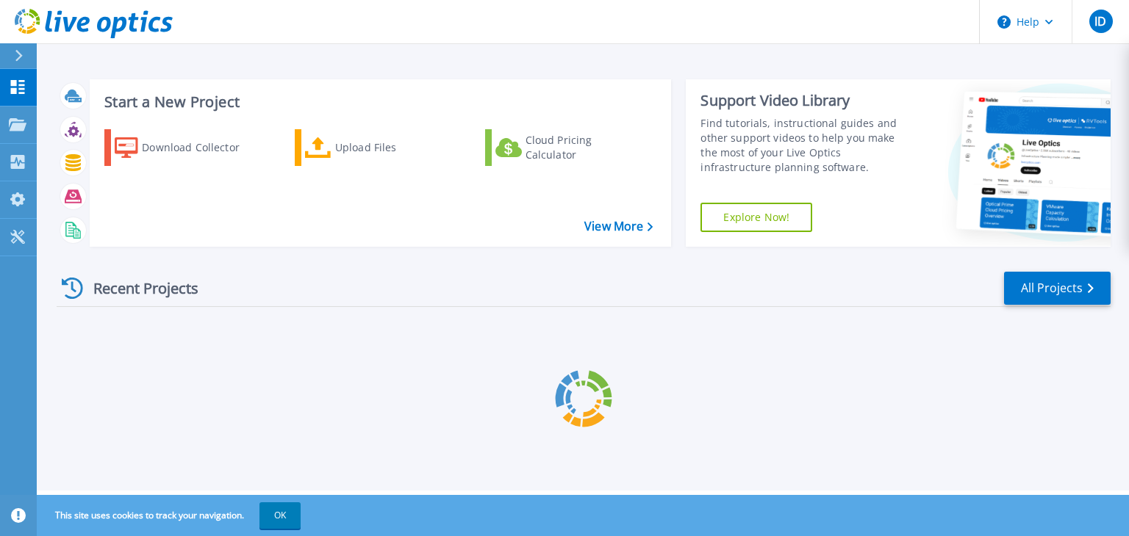 Image resolution: width=1129 pixels, height=536 pixels. Describe the element at coordinates (376, 148) in the screenshot. I see `a: Upload Files` at that location.